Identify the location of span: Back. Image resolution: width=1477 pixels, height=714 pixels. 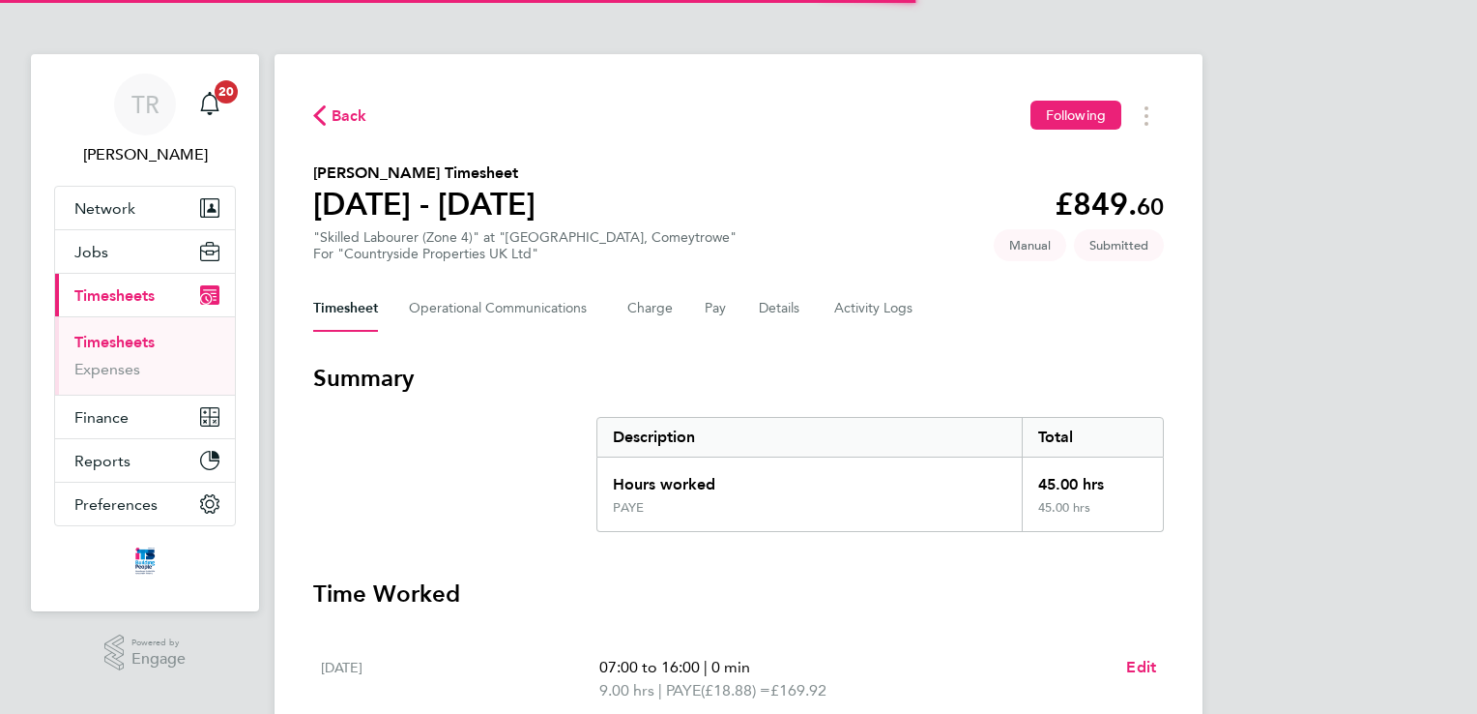
(349, 116).